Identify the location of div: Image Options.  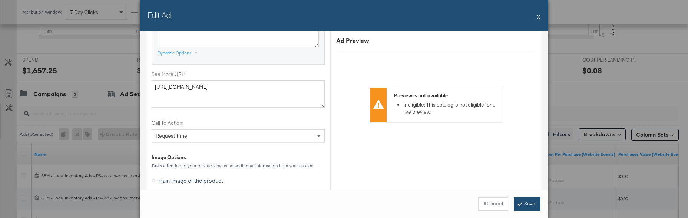
(169, 157).